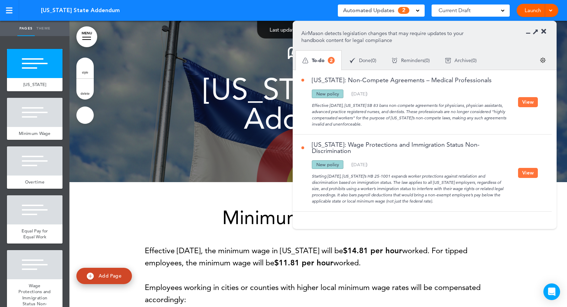 The image size is (567, 307). I want to click on p: Employees working in cities or counties with higher local minimum wage rates will be compensated ..., so click(318, 294).